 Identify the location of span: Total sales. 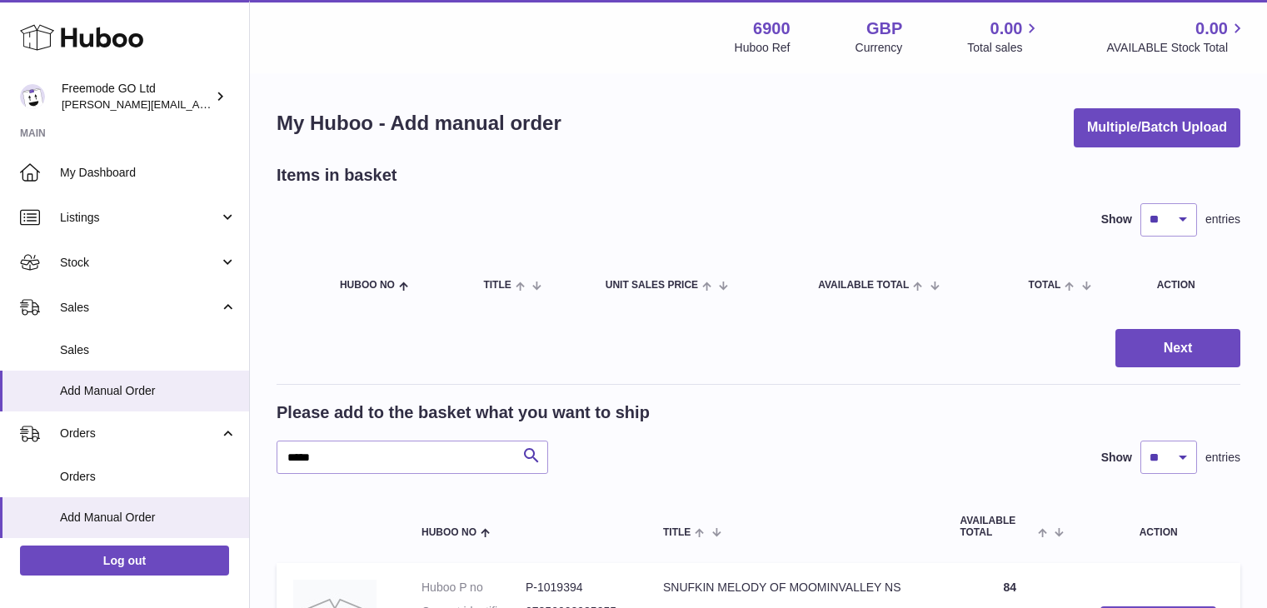
(1004, 47).